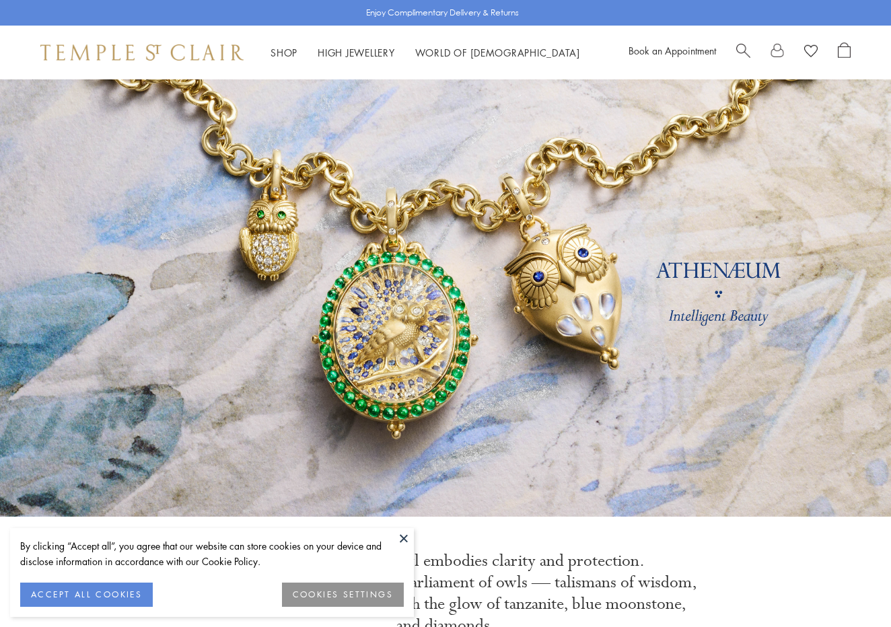  I want to click on a: Open Shopping Bag, so click(844, 52).